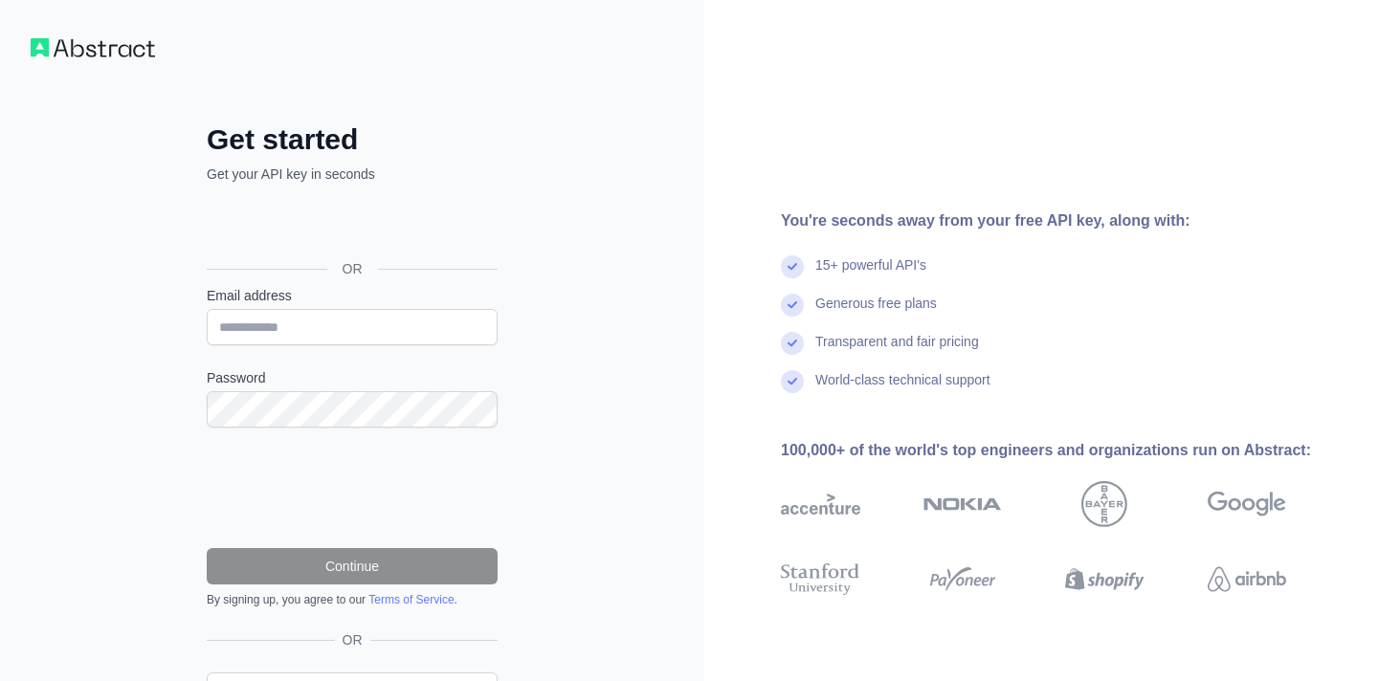 The image size is (1378, 681). What do you see at coordinates (896, 351) in the screenshot?
I see `div: Transparent and fair pricing` at bounding box center [896, 351].